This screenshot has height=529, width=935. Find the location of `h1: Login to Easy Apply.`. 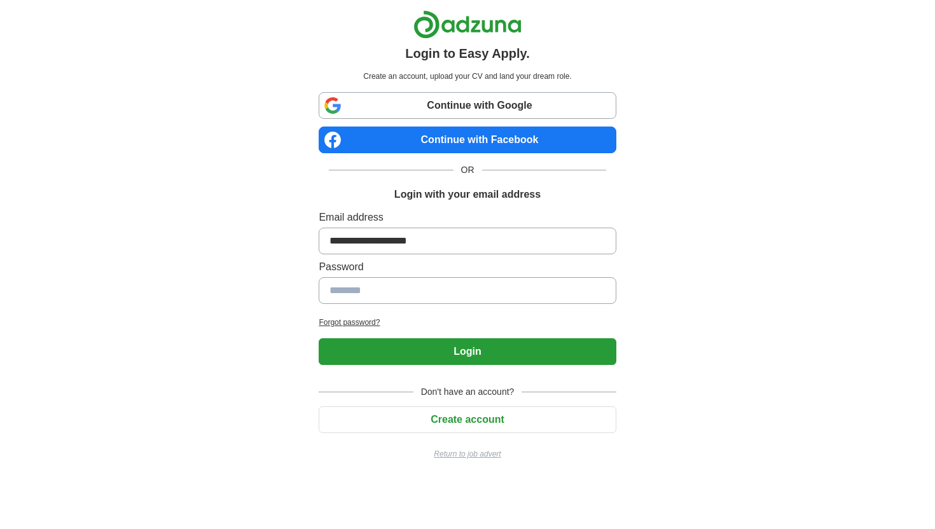

h1: Login to Easy Apply. is located at coordinates (468, 53).